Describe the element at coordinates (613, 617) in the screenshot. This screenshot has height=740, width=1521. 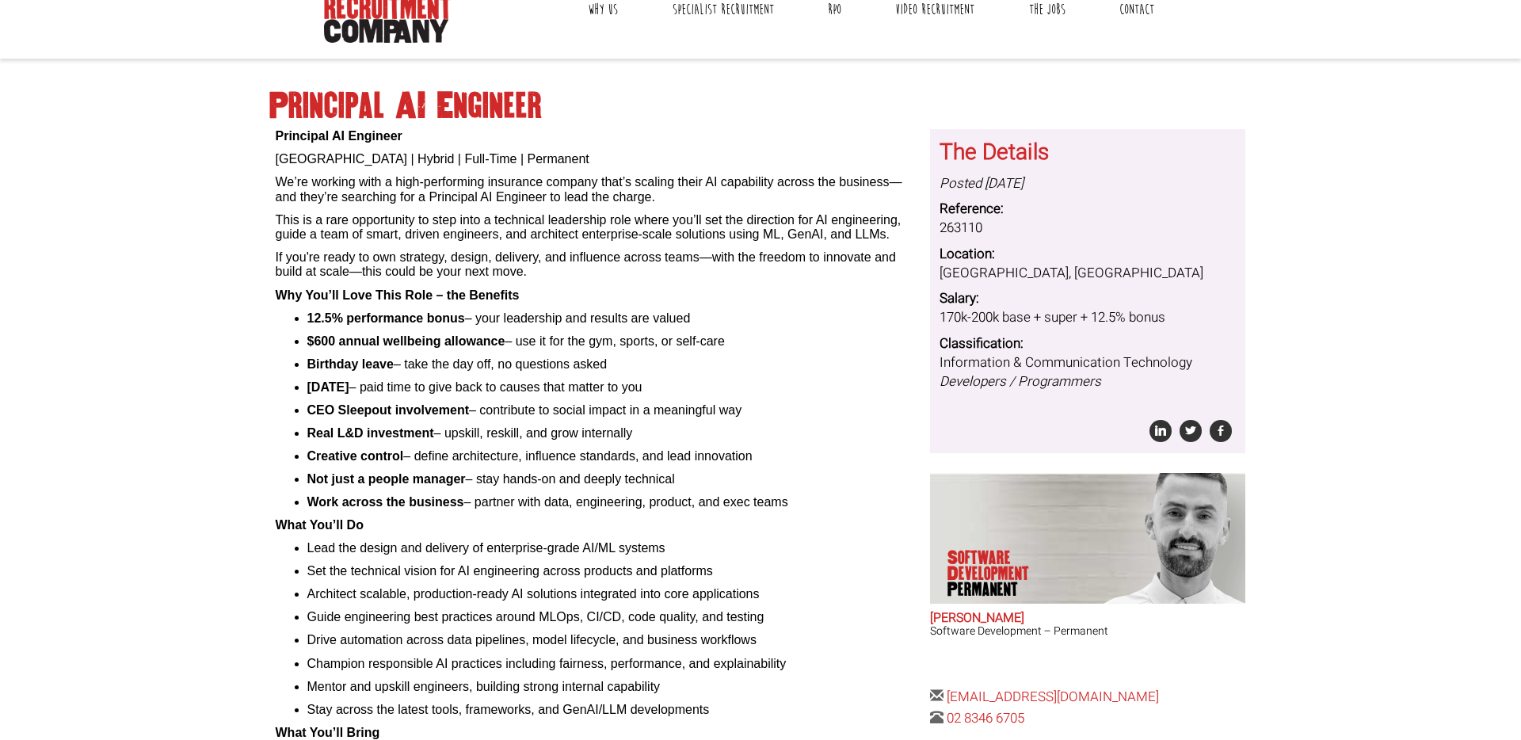
I see `li: Guide engineering best practices around MLOps, CI/CD, code quality, and testing` at that location.